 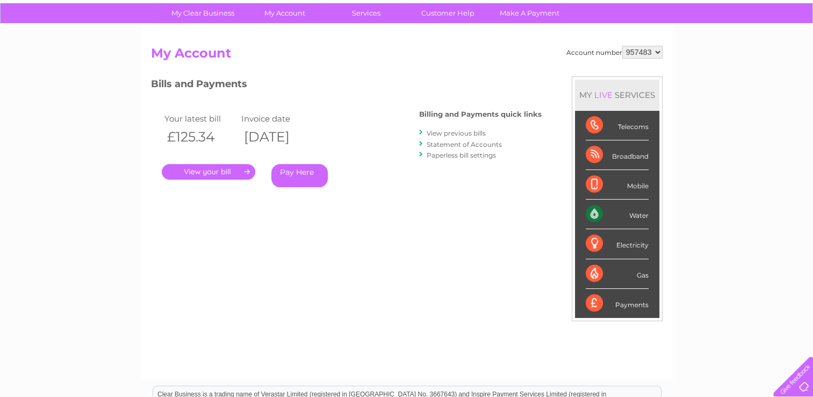 I want to click on a: Paperless bill settings, so click(x=461, y=155).